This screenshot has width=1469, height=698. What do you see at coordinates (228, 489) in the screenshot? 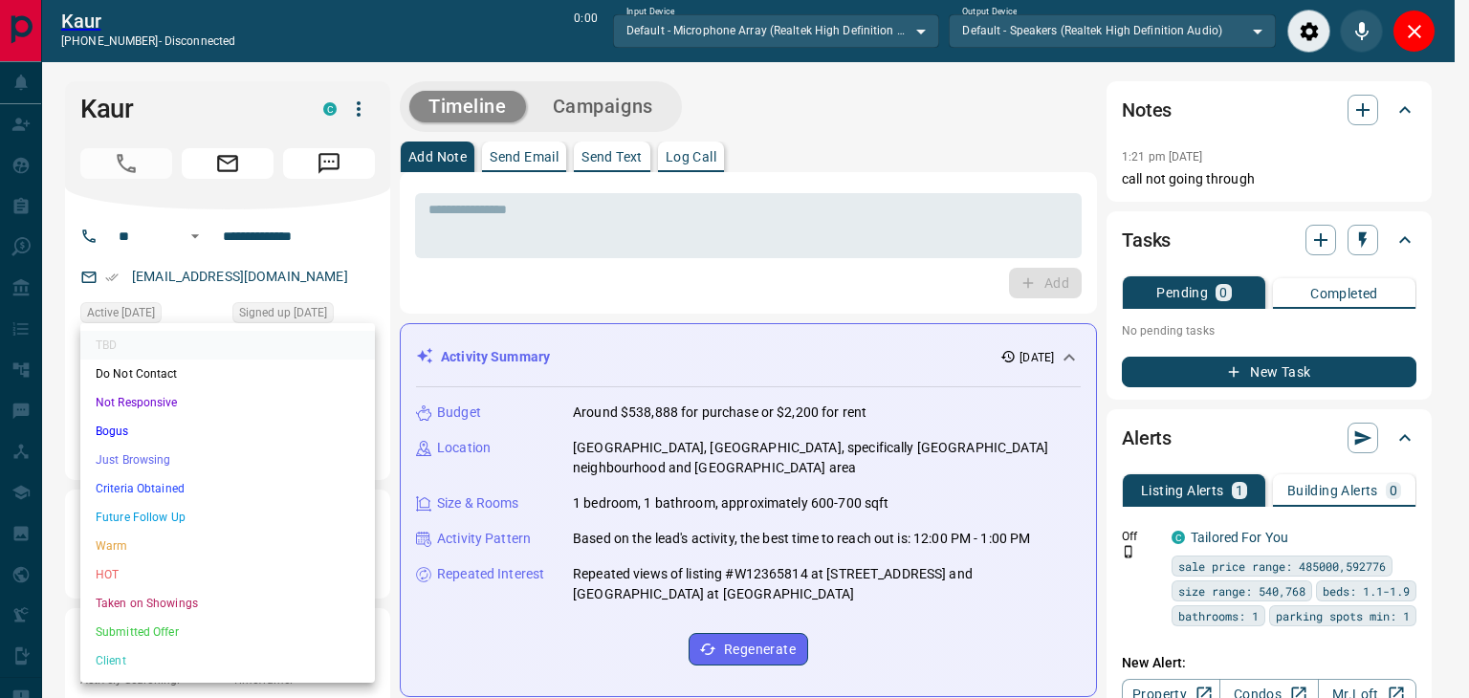
I see `li: Criteria Obtained` at bounding box center [228, 489].